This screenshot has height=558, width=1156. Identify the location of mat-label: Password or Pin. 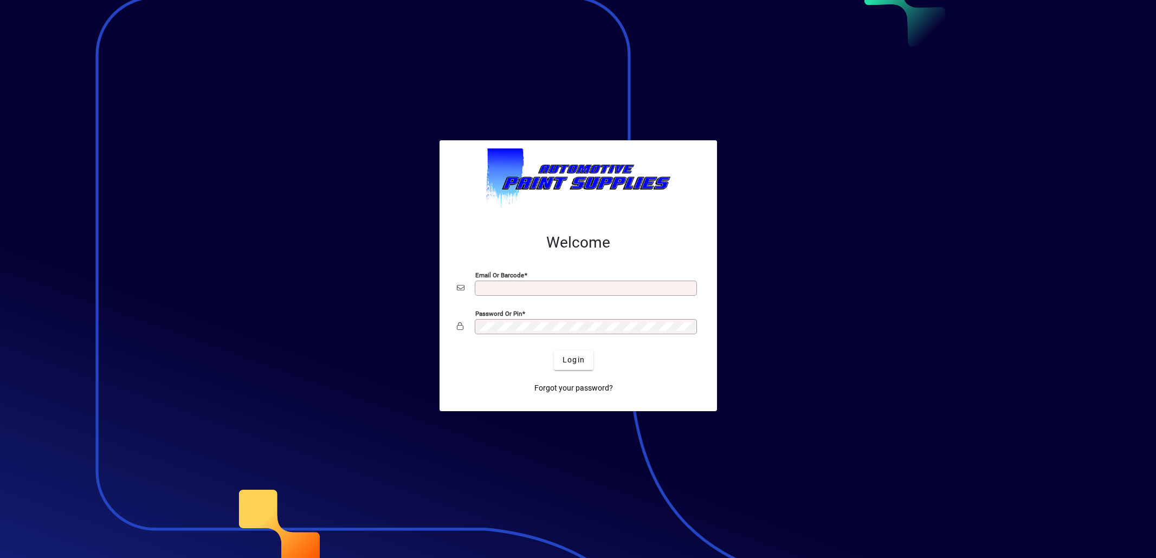
(498, 313).